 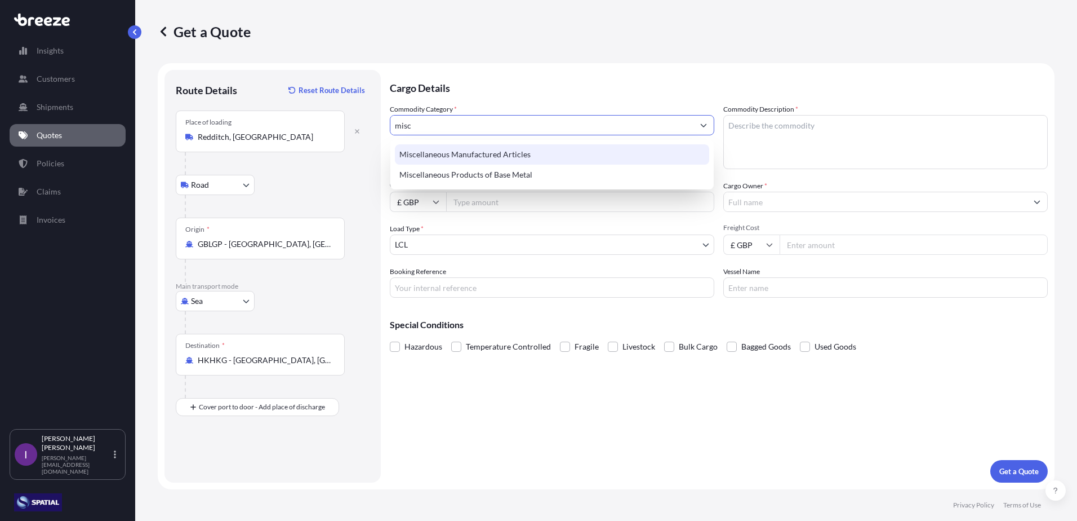 I want to click on p: Shipments, so click(x=55, y=107).